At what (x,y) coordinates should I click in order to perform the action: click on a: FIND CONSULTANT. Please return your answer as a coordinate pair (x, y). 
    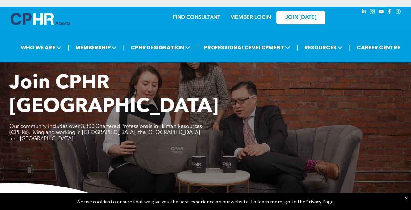
    Looking at the image, I should click on (196, 18).